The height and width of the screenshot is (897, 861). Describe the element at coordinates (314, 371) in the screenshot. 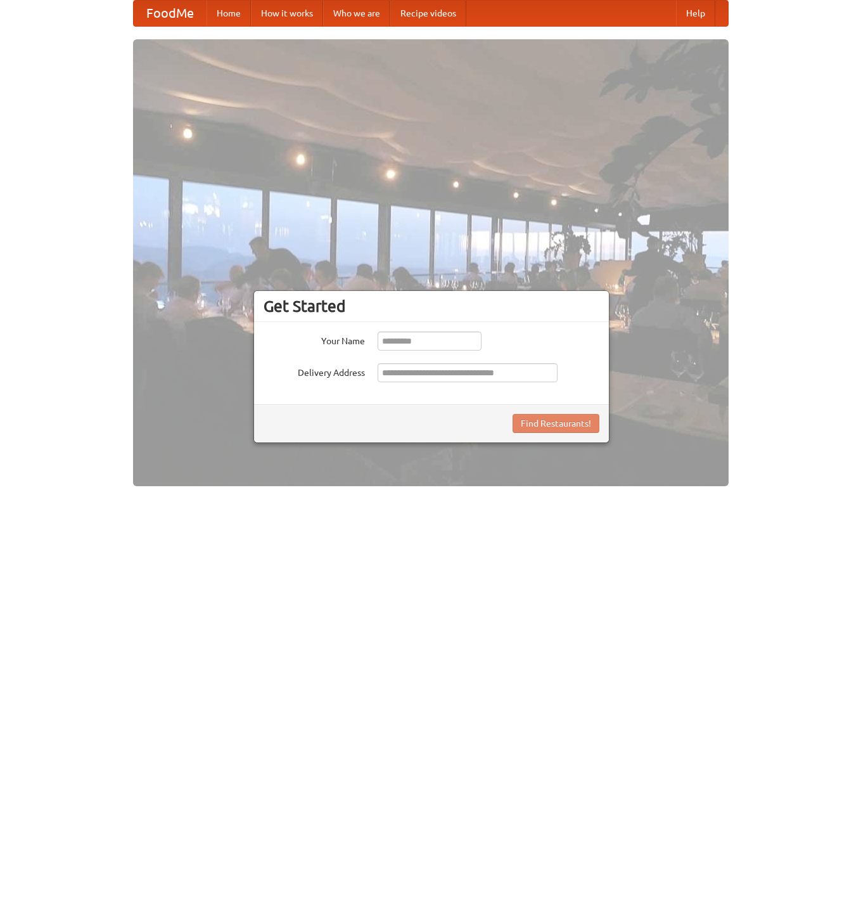

I see `label: Delivery Address` at that location.